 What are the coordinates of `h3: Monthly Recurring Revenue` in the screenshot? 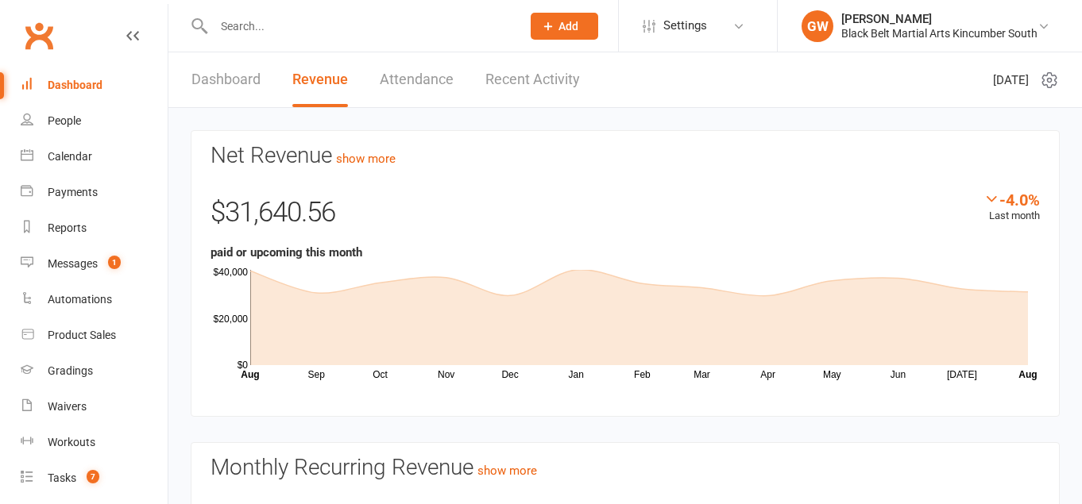 It's located at (625, 468).